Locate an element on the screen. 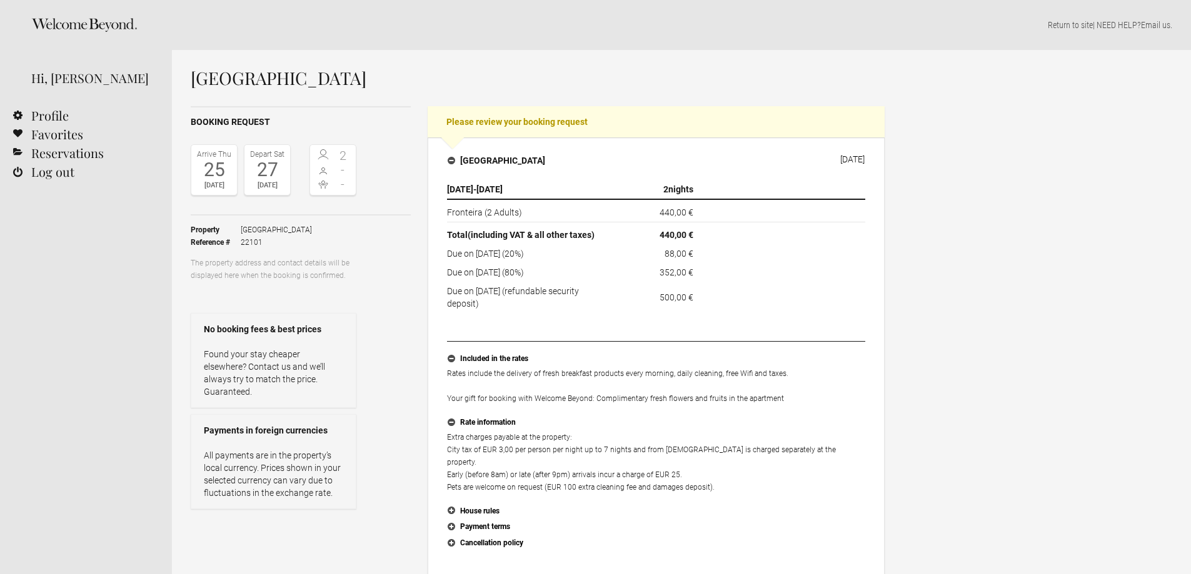 This screenshot has width=1191, height=574. h2: Please review your booking request is located at coordinates (656, 122).